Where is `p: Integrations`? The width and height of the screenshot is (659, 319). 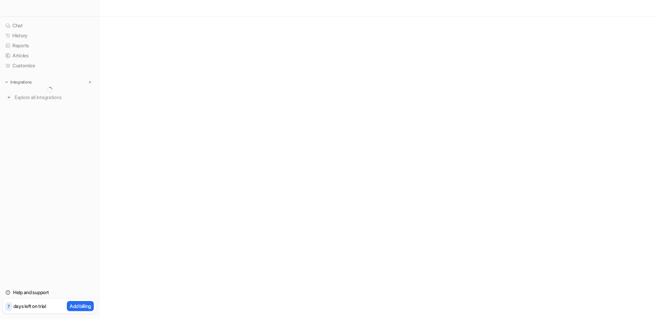
p: Integrations is located at coordinates (21, 82).